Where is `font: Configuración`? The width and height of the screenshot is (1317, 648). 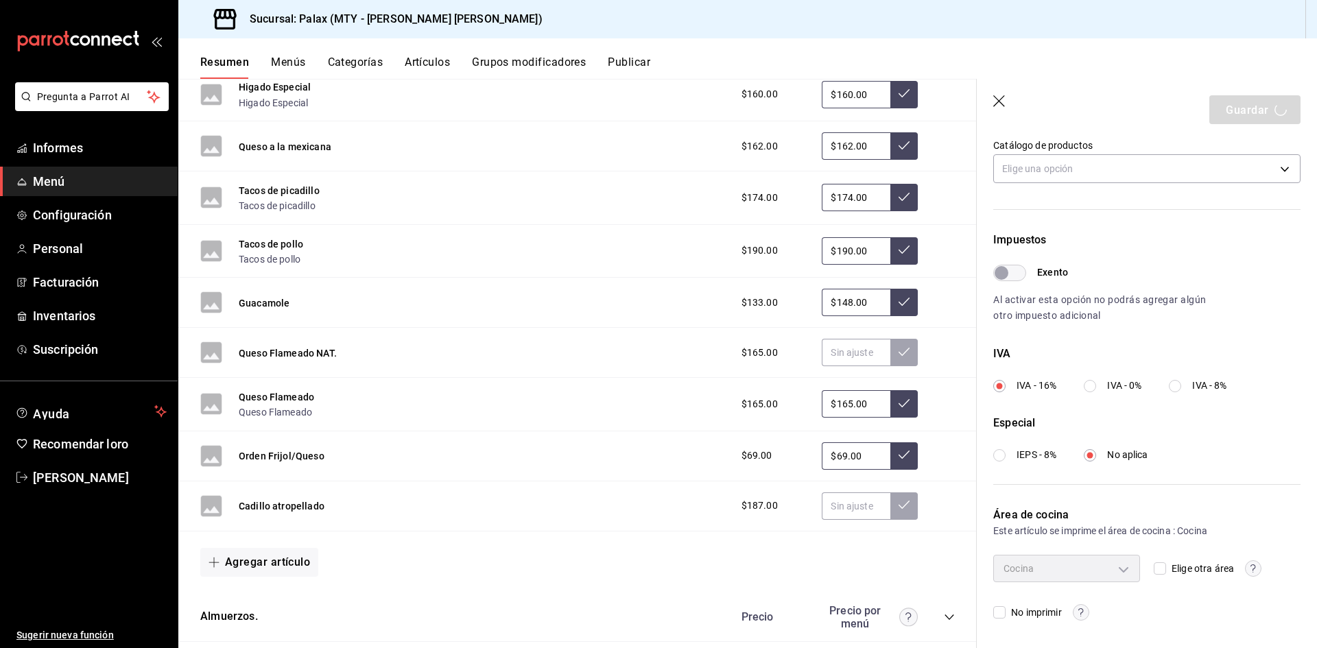
font: Configuración is located at coordinates (72, 215).